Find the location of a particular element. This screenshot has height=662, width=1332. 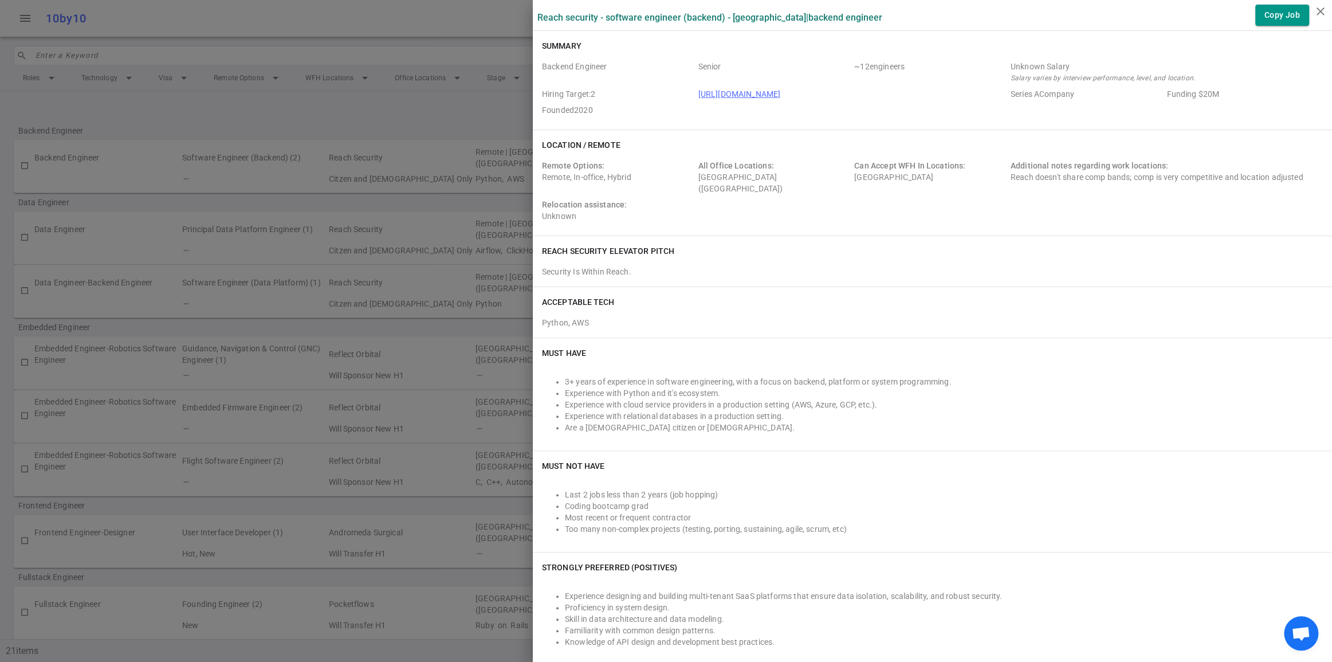

span: Can Accept WFH In Locations: is located at coordinates (910, 166).